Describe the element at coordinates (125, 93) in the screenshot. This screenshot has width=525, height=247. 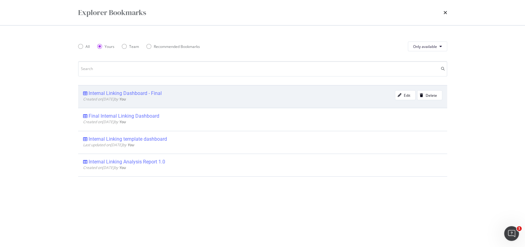
I see `div: Internal Linking Dashboard - Final` at that location.